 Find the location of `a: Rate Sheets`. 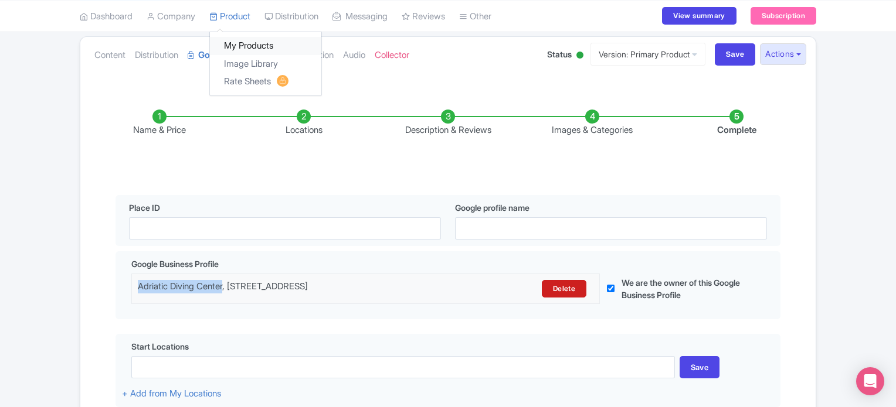

a: Rate Sheets is located at coordinates (266, 81).